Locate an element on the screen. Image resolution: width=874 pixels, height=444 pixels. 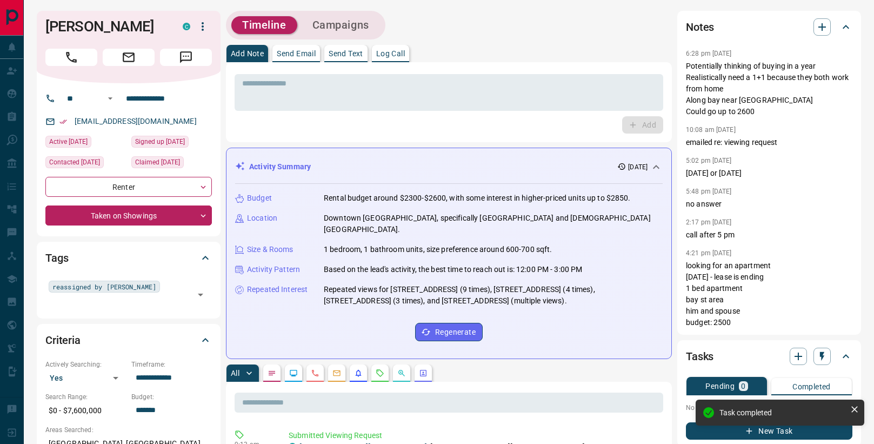
div: Tasks is located at coordinates (769, 356).